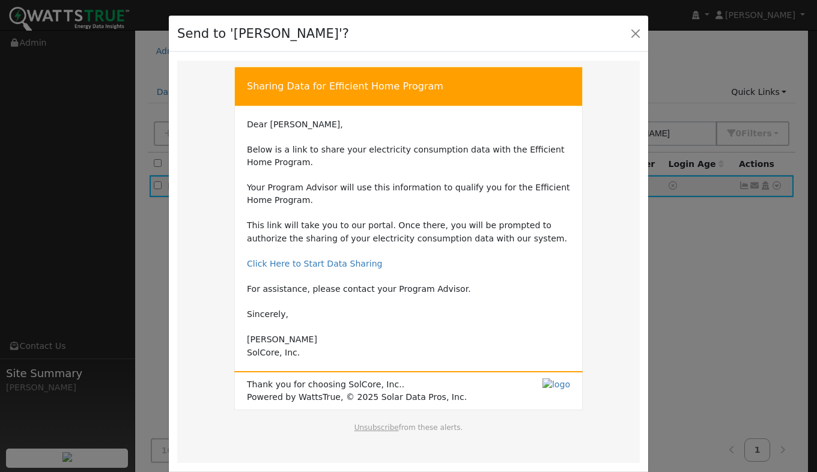  Describe the element at coordinates (377, 428) in the screenshot. I see `a: Unsubscribe` at that location.